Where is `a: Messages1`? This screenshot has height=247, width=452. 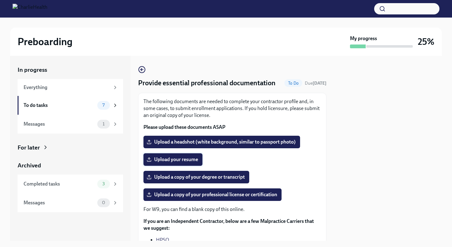 a: Messages1 is located at coordinates (70, 124).